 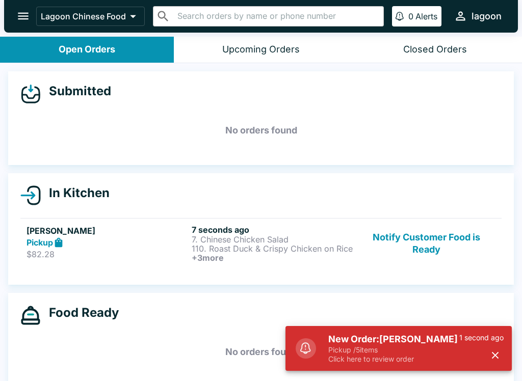 I want to click on div: lagoon, so click(x=486, y=16).